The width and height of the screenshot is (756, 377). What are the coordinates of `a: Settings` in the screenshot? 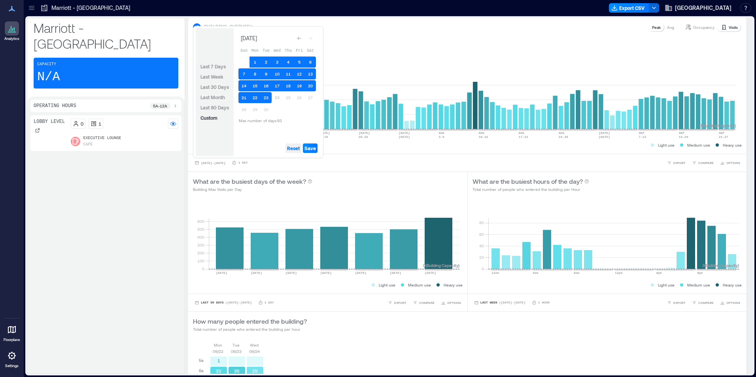 It's located at (12, 359).